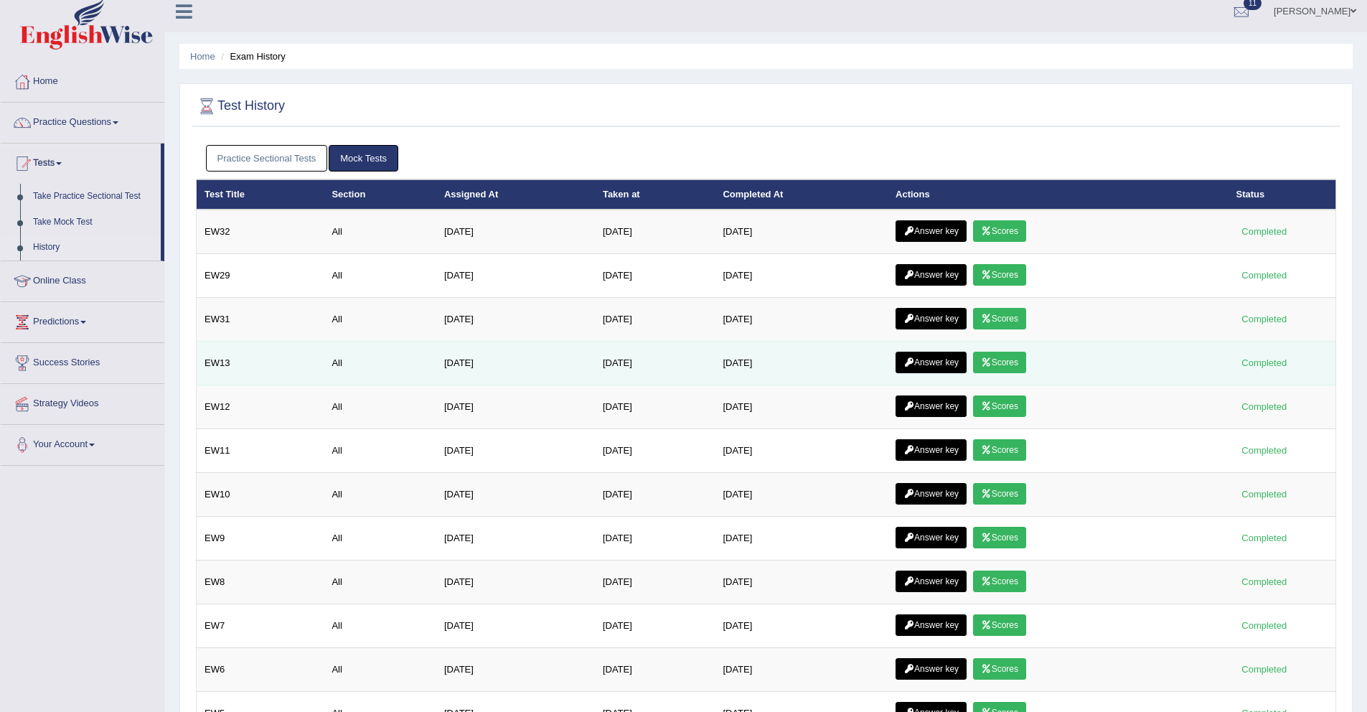 This screenshot has width=1367, height=712. Describe the element at coordinates (80, 162) in the screenshot. I see `a: Tests` at that location.